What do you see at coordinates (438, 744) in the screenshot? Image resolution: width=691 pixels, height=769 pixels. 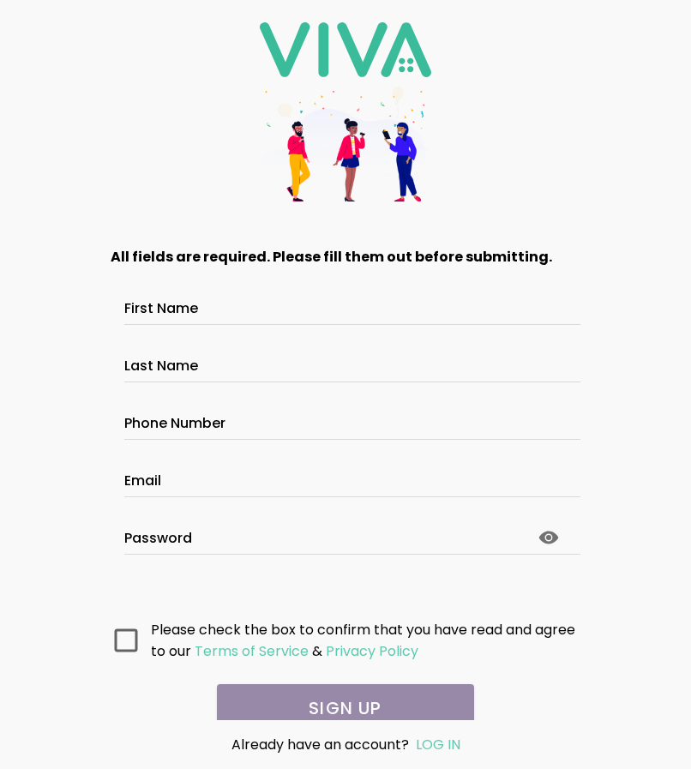 I see `a: LOG IN` at bounding box center [438, 744].